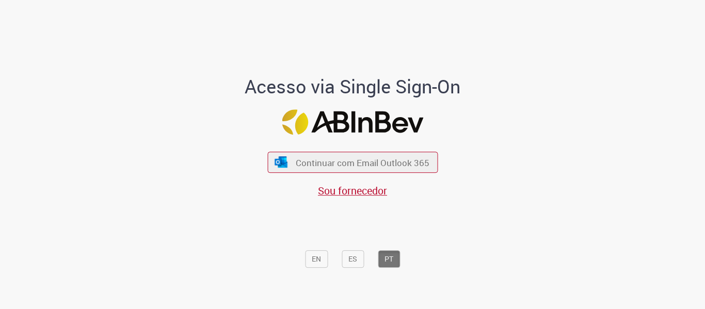 The width and height of the screenshot is (705, 309). I want to click on span: Sou fornecedor, so click(352, 190).